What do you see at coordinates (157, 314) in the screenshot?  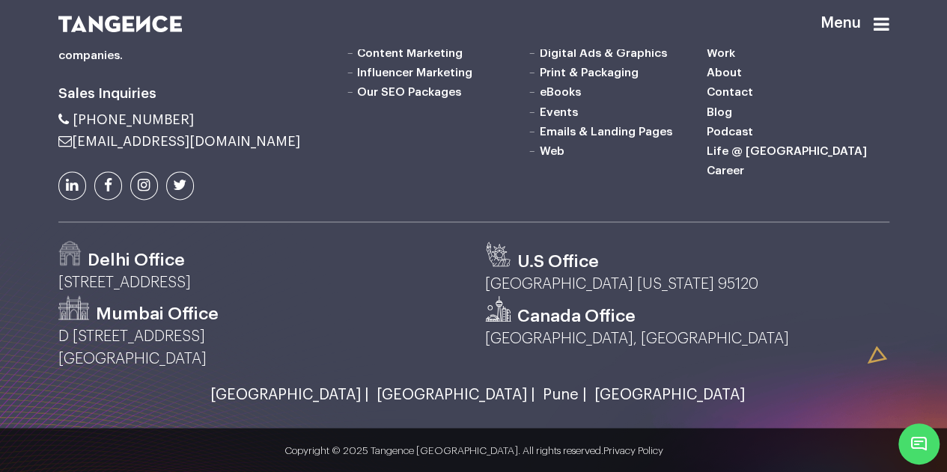 I see `h3: Mumbai Office` at bounding box center [157, 314].